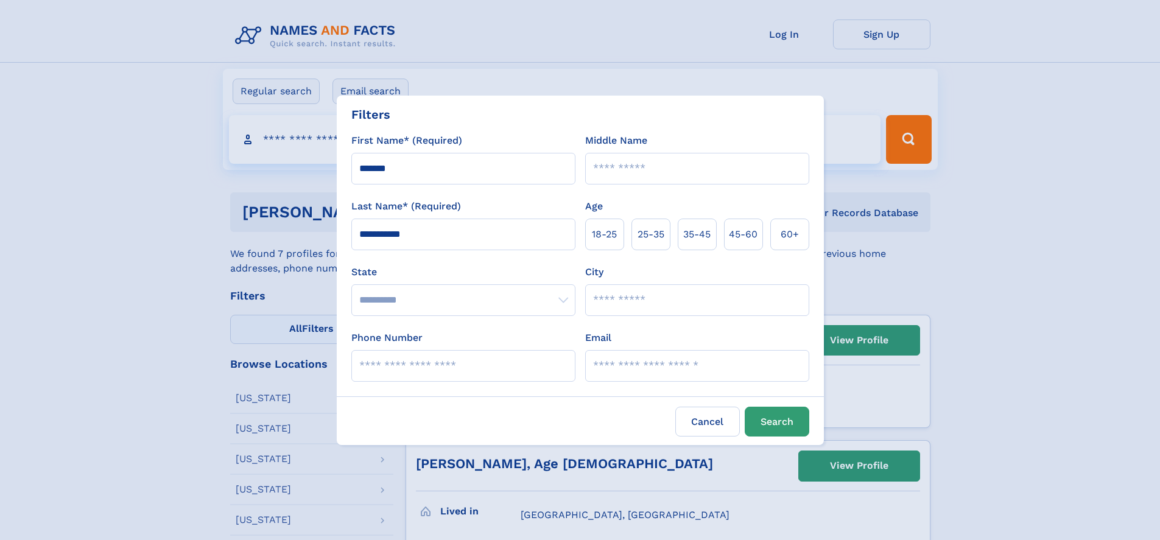  What do you see at coordinates (697, 234) in the screenshot?
I see `span: 35‑45` at bounding box center [697, 234].